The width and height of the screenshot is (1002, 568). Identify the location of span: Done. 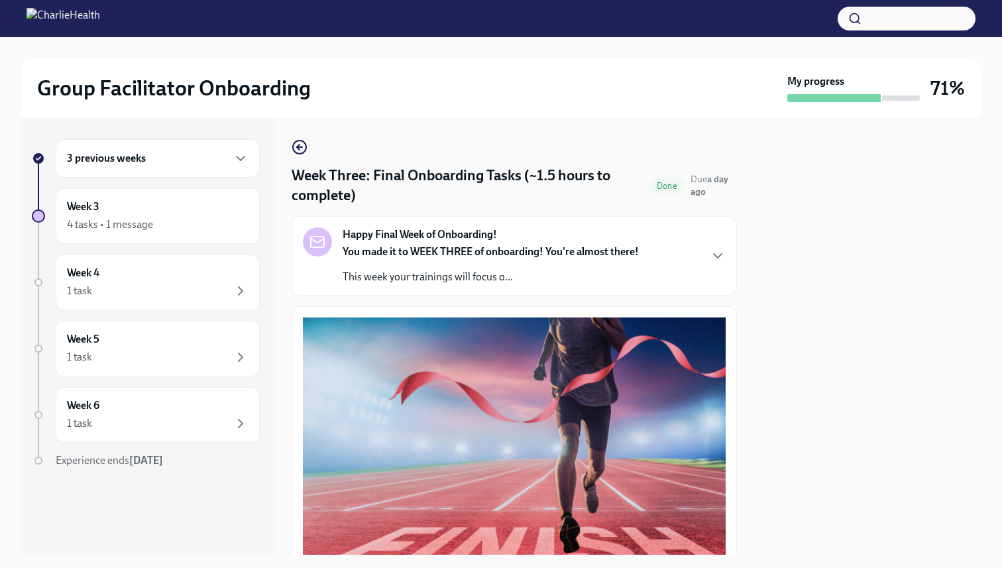
(666, 185).